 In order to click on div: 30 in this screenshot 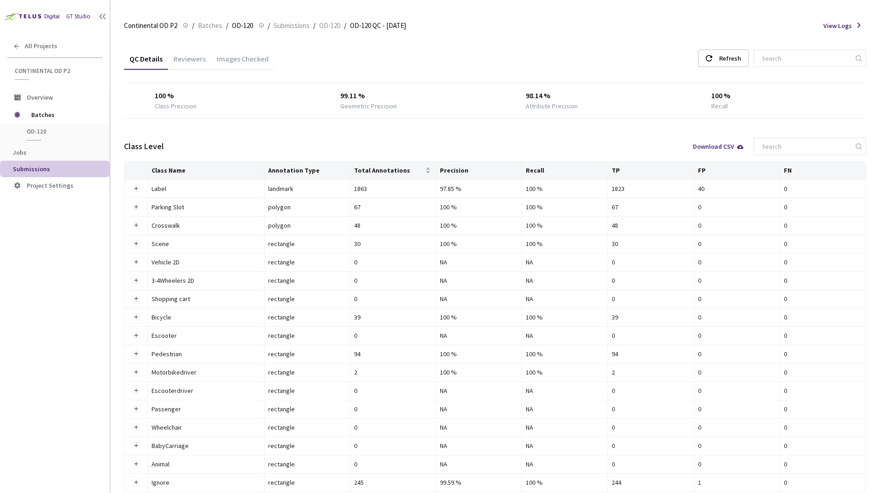, I will do `click(651, 244)`.